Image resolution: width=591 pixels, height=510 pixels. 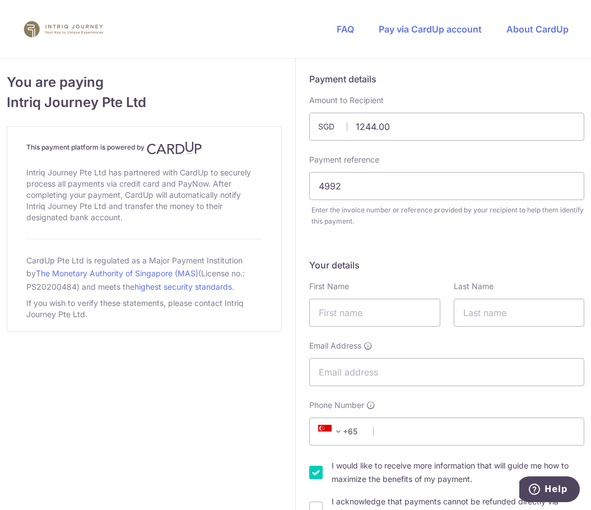 What do you see at coordinates (174, 148) in the screenshot?
I see `img: CardUp` at bounding box center [174, 148].